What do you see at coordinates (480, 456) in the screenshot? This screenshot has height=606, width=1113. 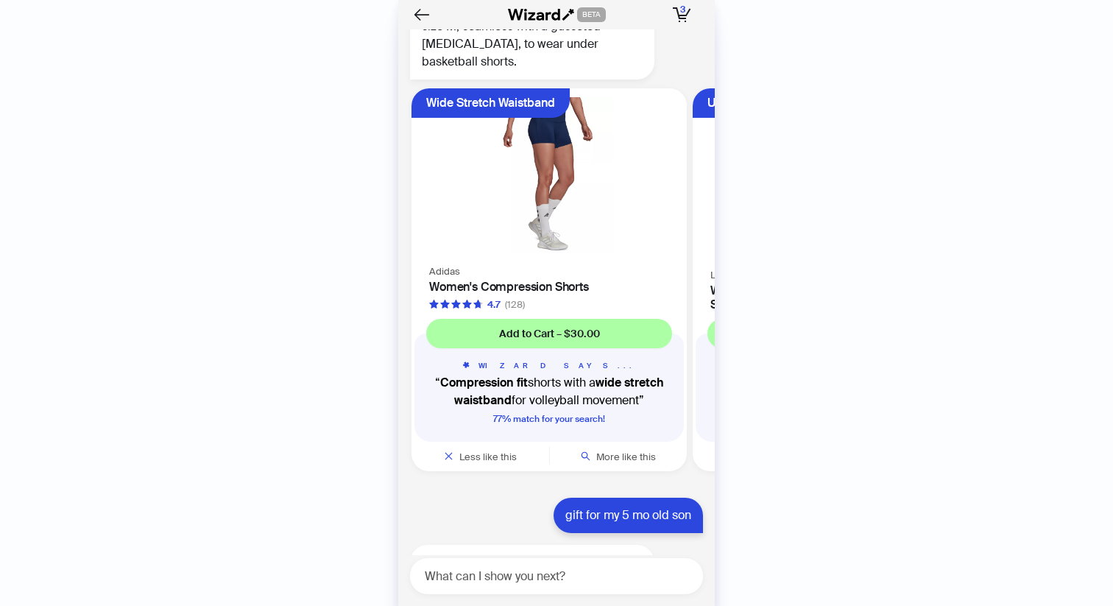 I see `button: Less like this` at bounding box center [480, 456].